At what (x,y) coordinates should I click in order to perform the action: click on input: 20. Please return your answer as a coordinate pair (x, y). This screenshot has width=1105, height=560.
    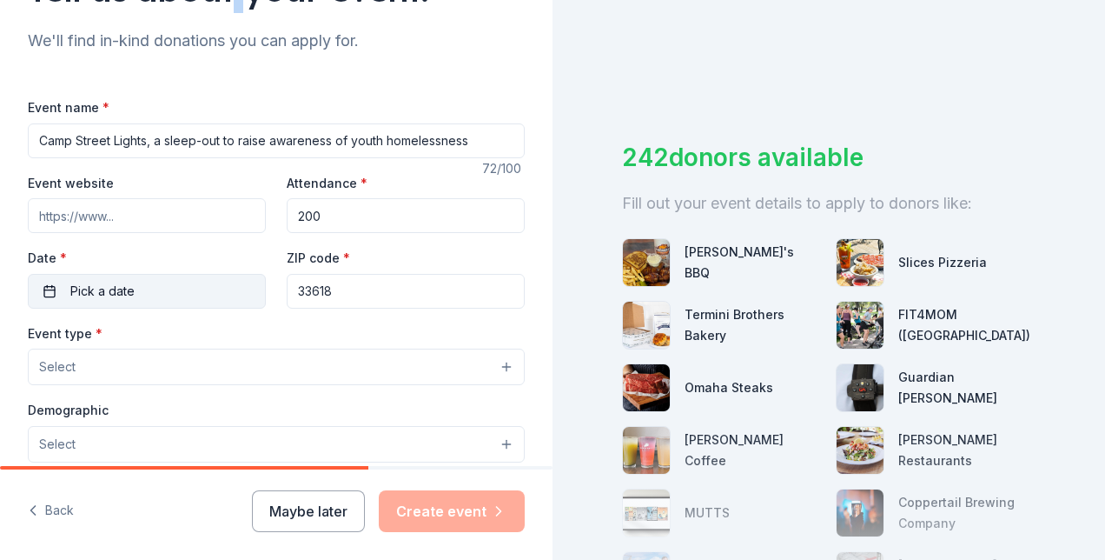
    Looking at the image, I should click on (406, 216).